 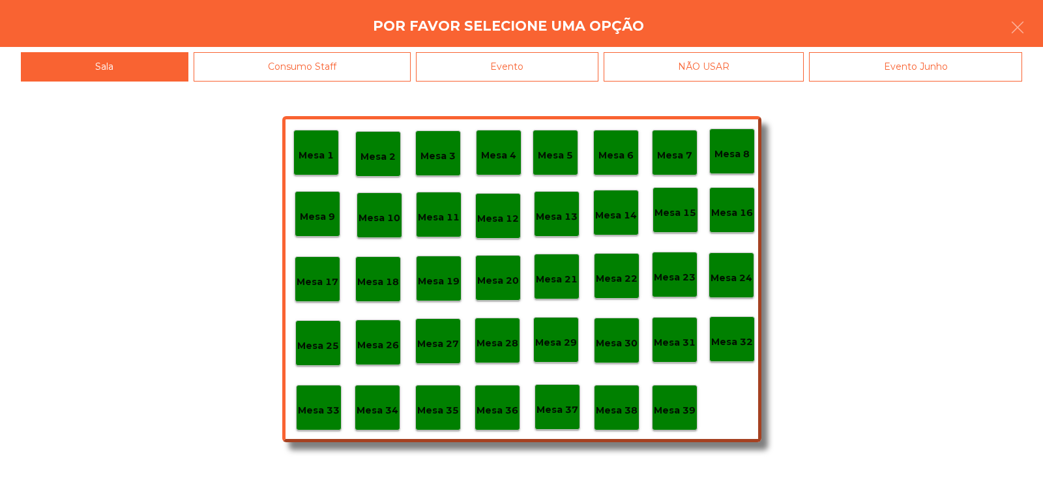 What do you see at coordinates (498, 218) in the screenshot?
I see `p: Mesa 12` at bounding box center [498, 218].